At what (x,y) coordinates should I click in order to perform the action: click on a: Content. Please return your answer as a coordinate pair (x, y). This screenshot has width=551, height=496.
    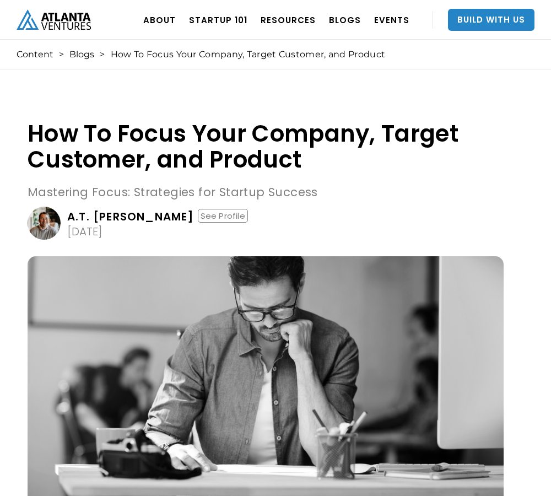
    Looking at the image, I should click on (35, 55).